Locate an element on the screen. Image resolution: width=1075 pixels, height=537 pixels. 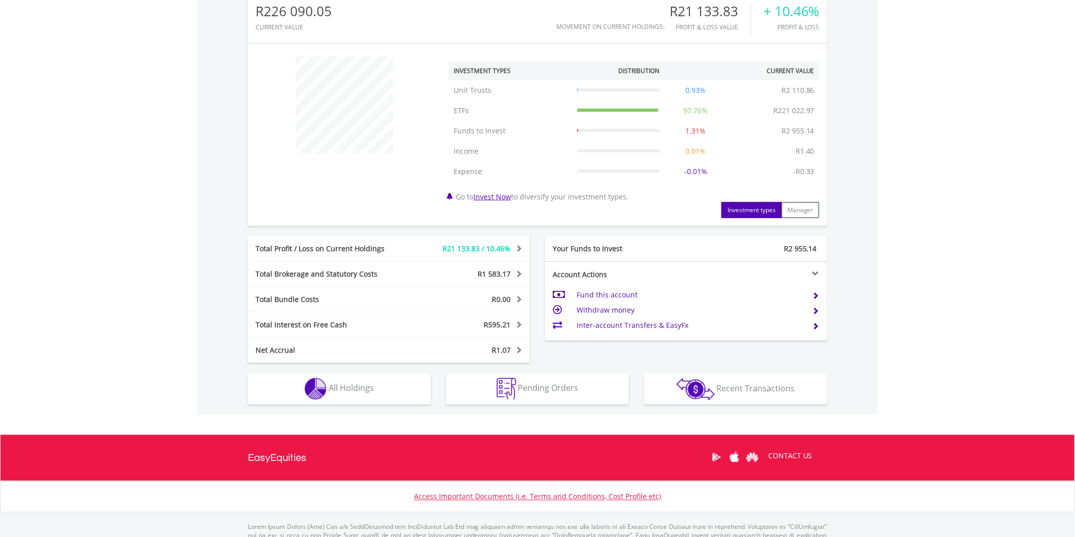
div: Distribution is located at coordinates (639, 71).